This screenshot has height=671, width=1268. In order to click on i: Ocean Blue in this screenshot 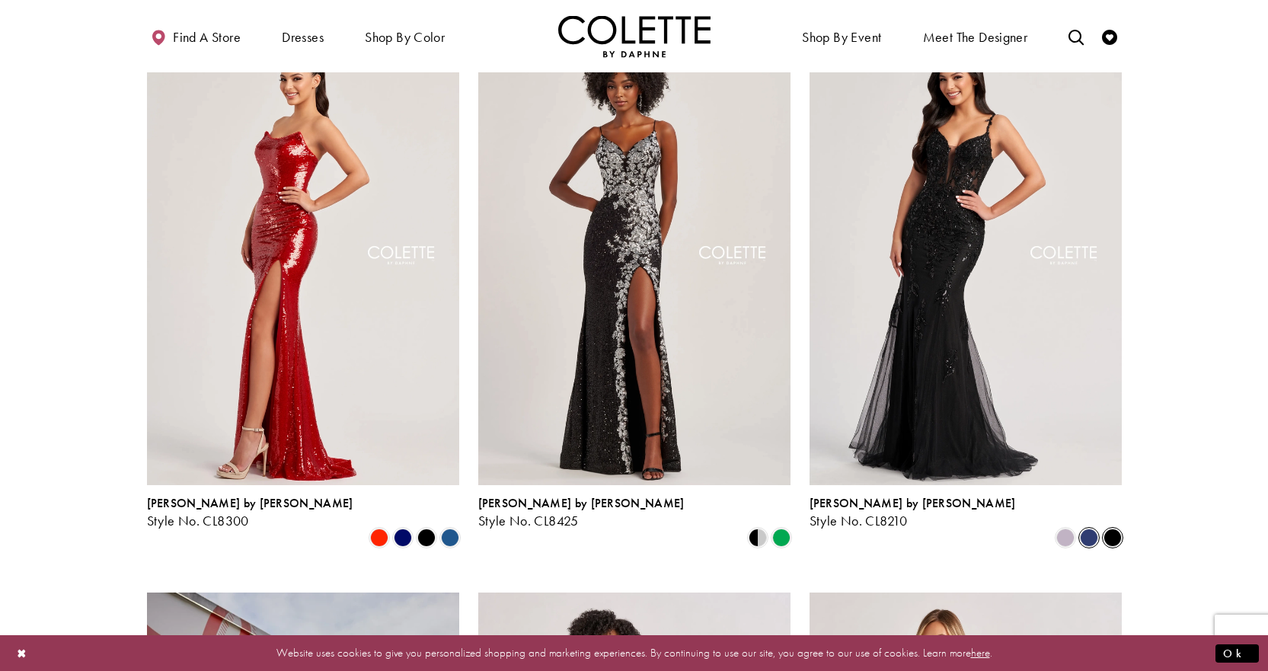, I will do `click(450, 538)`.